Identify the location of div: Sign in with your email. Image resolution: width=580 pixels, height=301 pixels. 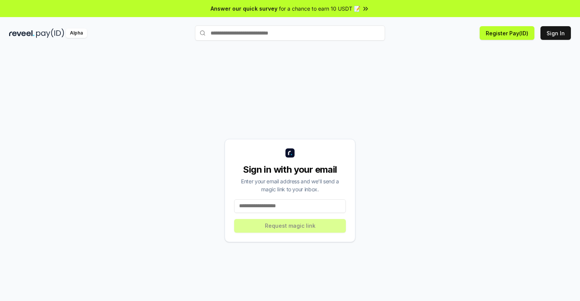
(290, 170).